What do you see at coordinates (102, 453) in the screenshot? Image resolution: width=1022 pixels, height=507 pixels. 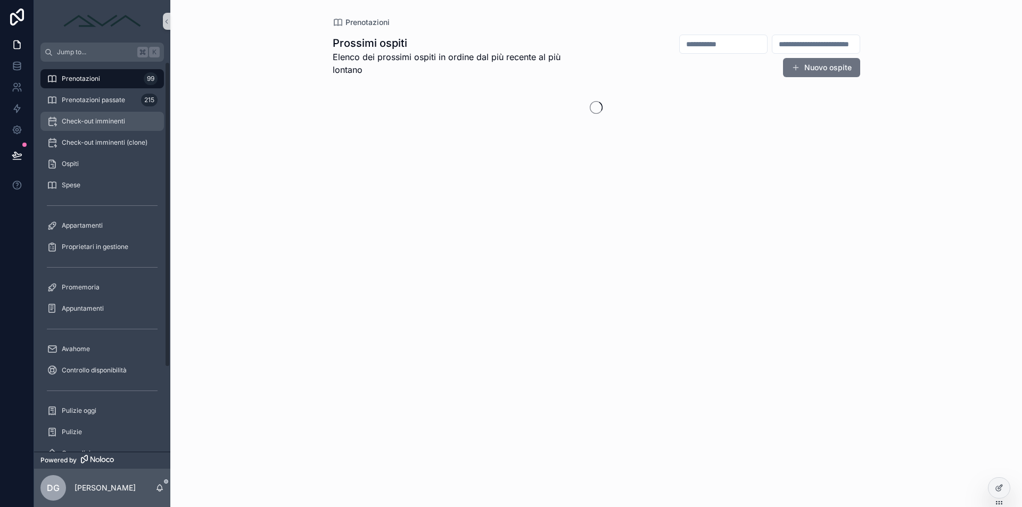 I see `a: Ore pulizie` at bounding box center [102, 453].